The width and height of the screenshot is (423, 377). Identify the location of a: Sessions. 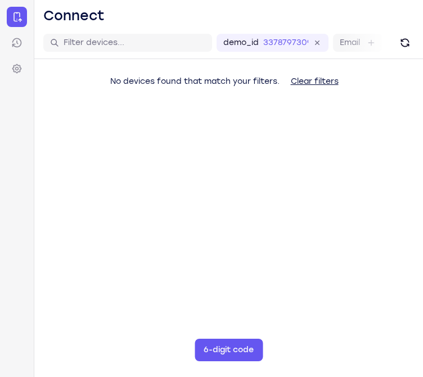
(17, 43).